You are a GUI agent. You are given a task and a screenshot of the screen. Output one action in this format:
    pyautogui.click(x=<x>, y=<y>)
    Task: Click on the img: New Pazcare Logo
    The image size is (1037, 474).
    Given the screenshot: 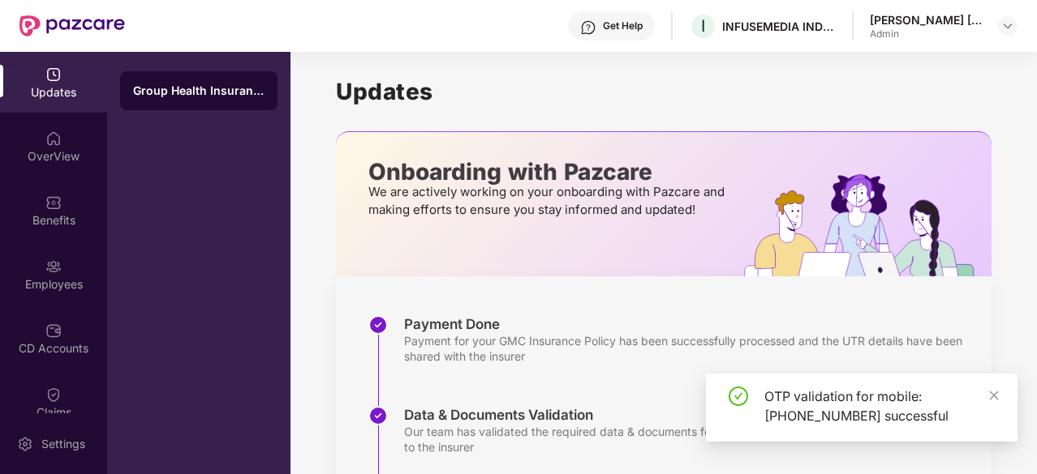 What is the action you would take?
    pyautogui.click(x=72, y=26)
    